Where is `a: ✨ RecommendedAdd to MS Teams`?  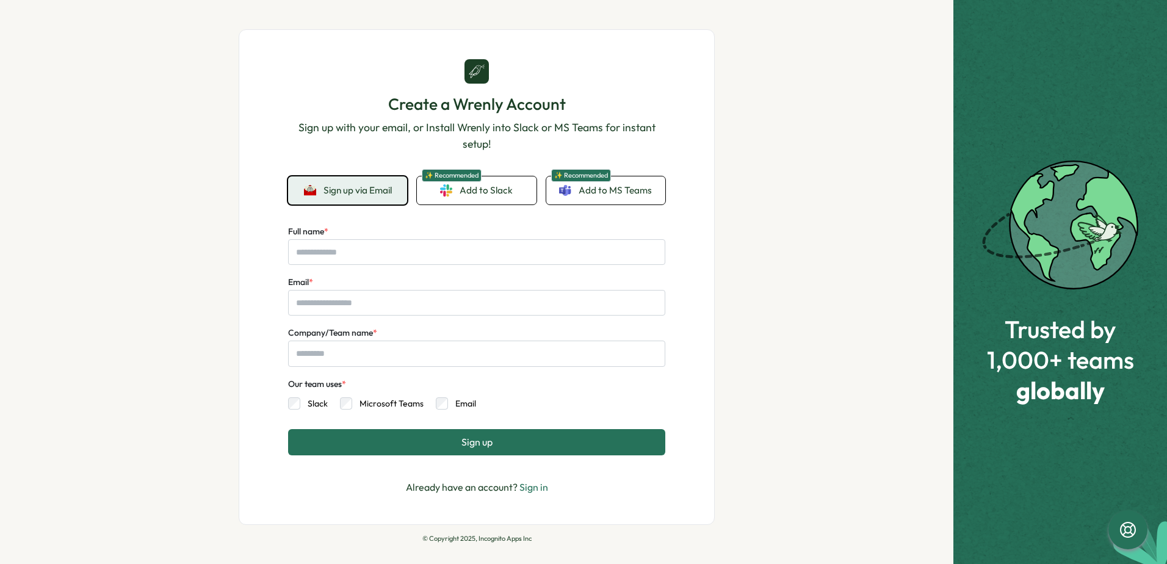 a: ✨ RecommendedAdd to MS Teams is located at coordinates (605, 190).